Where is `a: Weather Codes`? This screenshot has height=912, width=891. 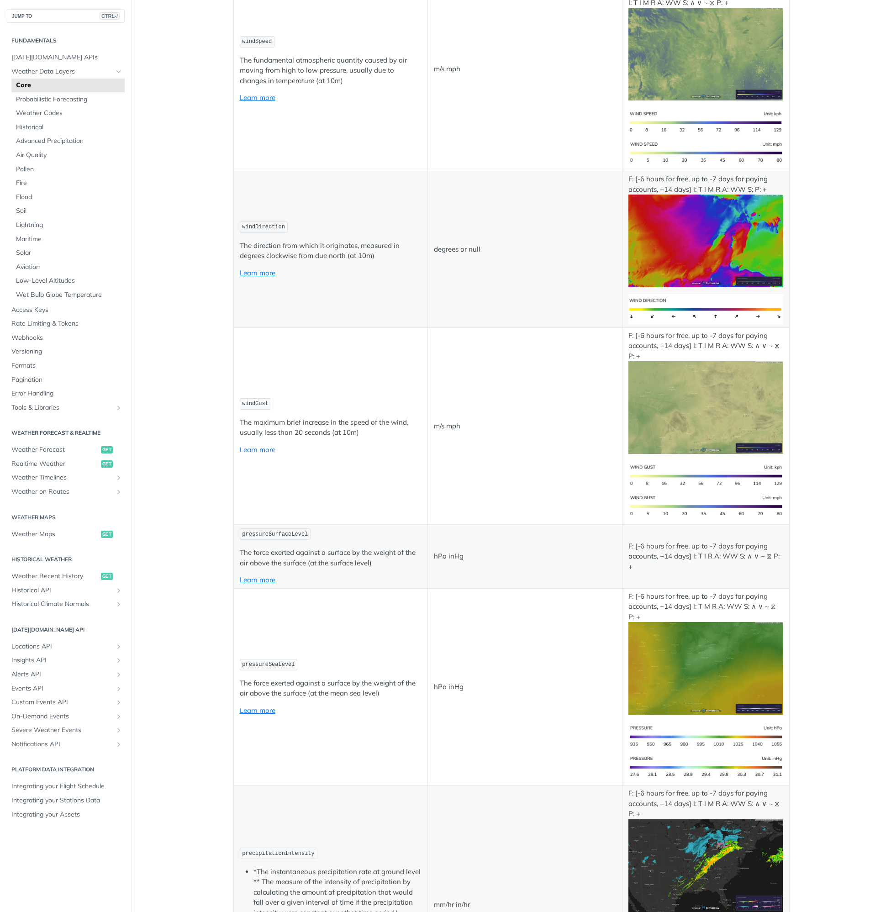
a: Weather Codes is located at coordinates (68, 113).